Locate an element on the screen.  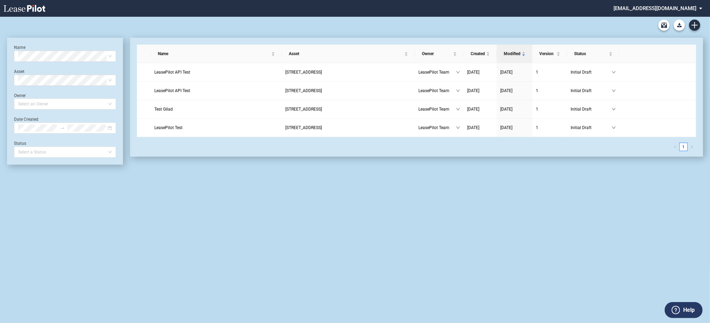
a: Archive is located at coordinates (664, 25).